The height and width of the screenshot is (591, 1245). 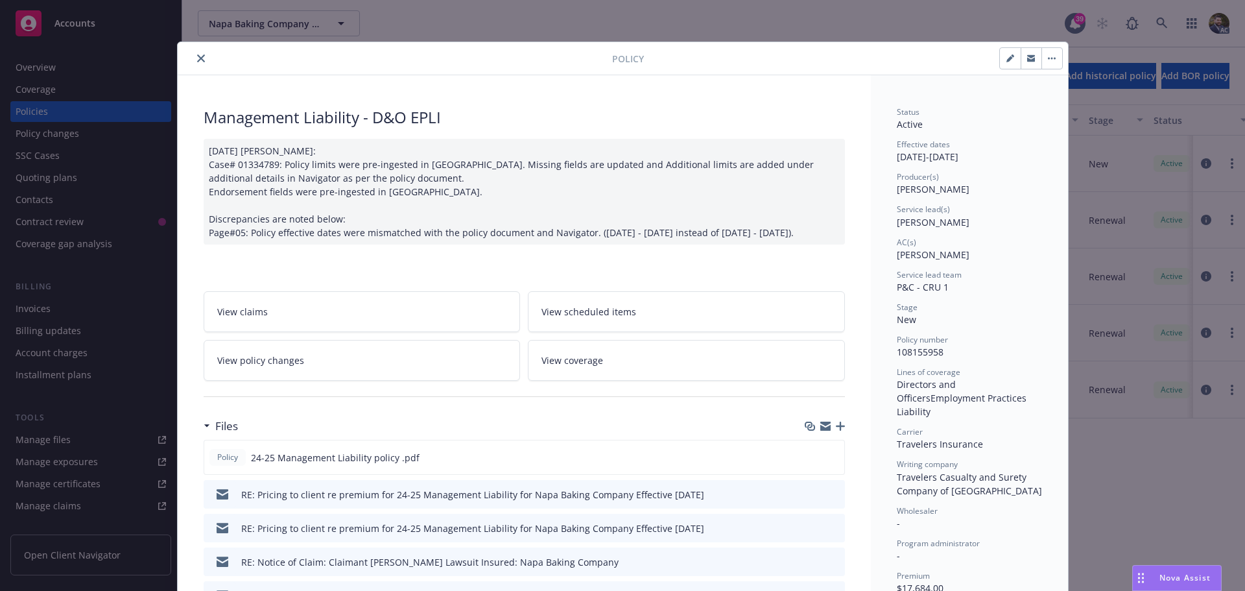 What do you see at coordinates (201, 58) in the screenshot?
I see `button: close` at bounding box center [201, 58].